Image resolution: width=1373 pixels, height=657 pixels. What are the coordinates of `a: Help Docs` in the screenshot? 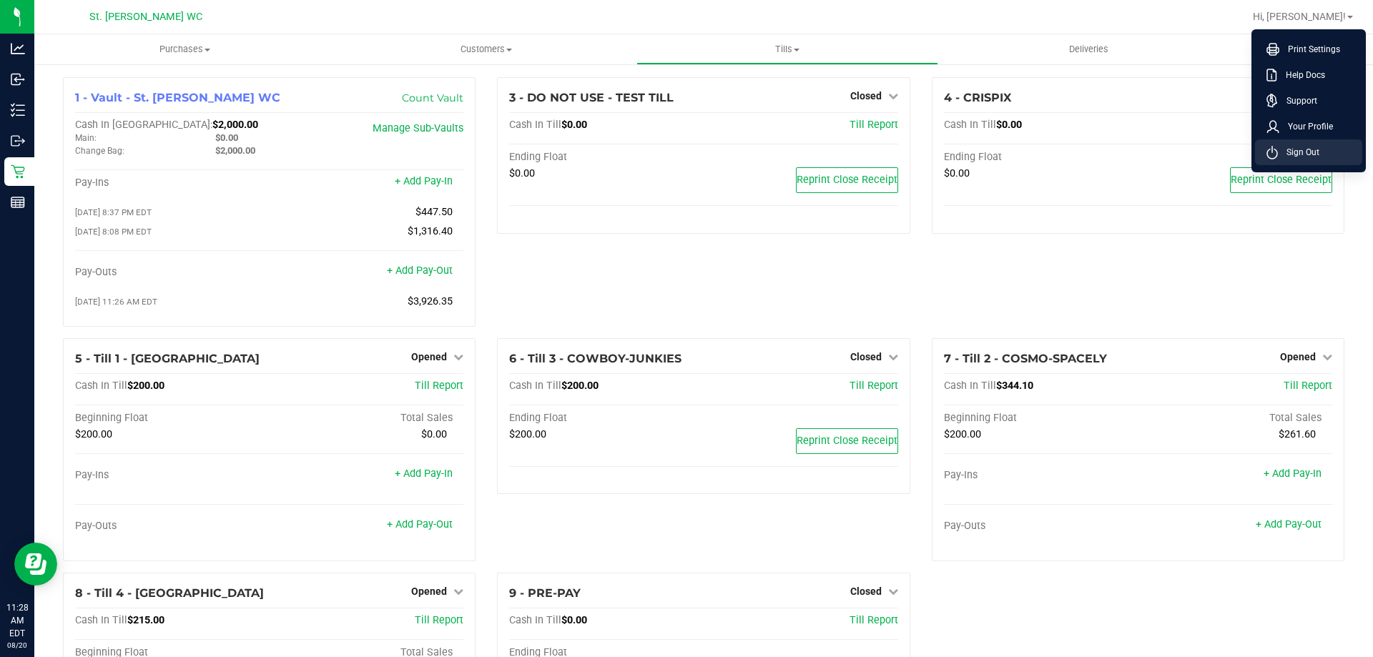 It's located at (1311, 75).